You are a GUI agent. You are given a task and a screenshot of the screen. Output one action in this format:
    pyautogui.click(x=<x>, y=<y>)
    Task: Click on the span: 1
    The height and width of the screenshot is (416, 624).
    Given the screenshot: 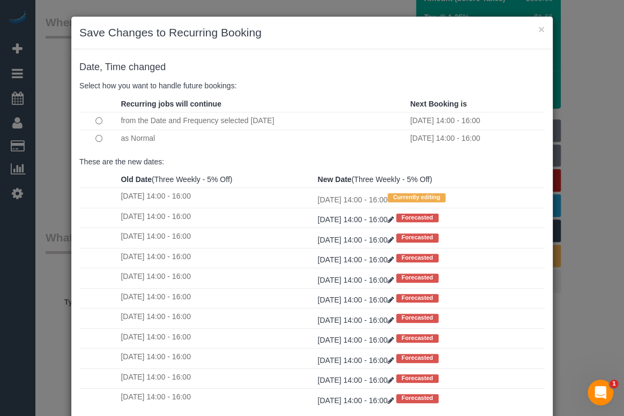 What is the action you would take?
    pyautogui.click(x=613, y=384)
    